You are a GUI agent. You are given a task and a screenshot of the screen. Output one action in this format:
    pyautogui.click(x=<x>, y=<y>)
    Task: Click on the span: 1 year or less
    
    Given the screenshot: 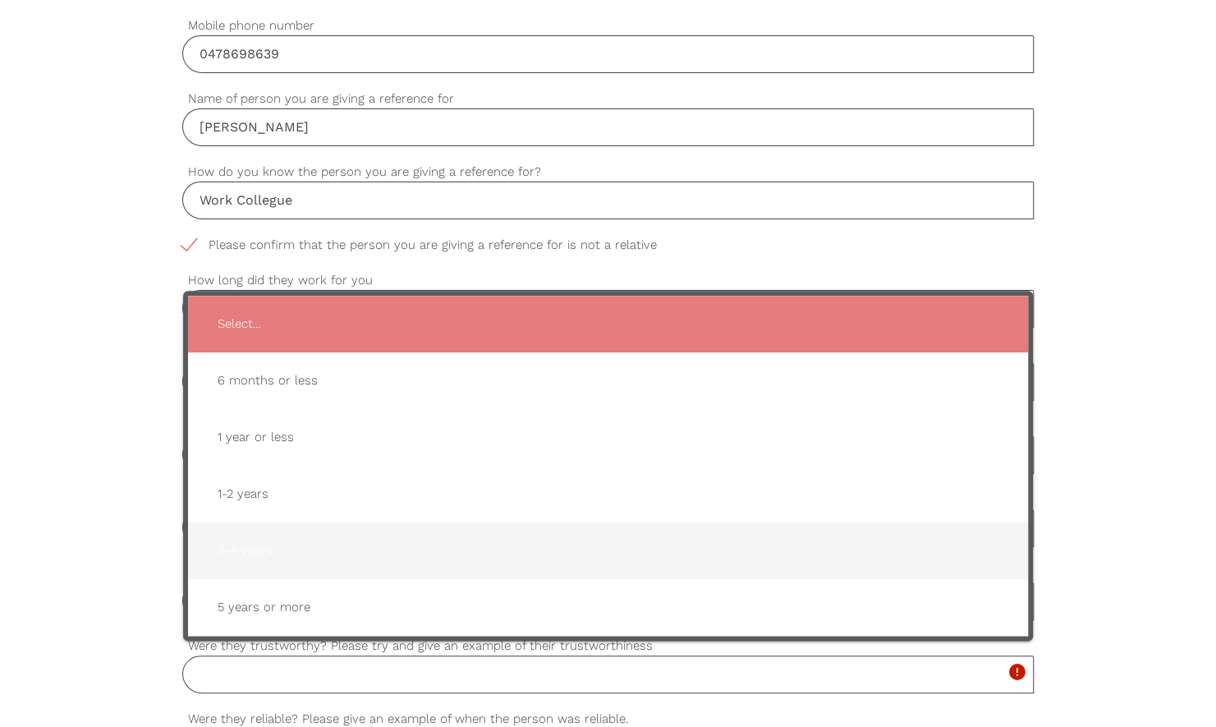 What is the action you would take?
    pyautogui.click(x=608, y=437)
    